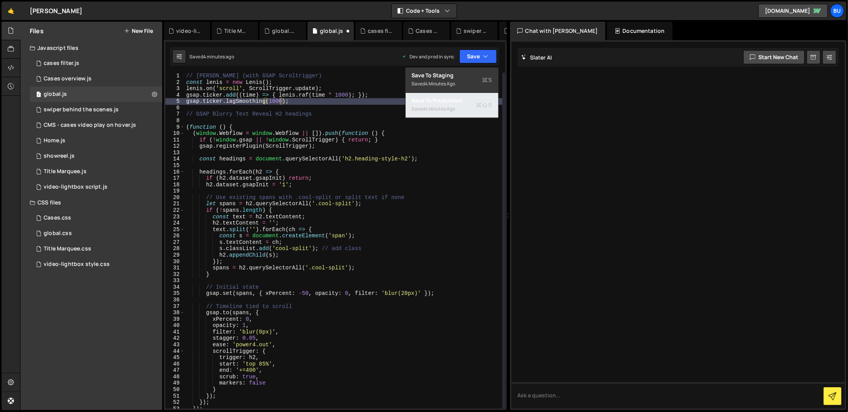 This screenshot has width=848, height=412. What do you see at coordinates (175, 274) in the screenshot?
I see `div: 32` at bounding box center [175, 274].